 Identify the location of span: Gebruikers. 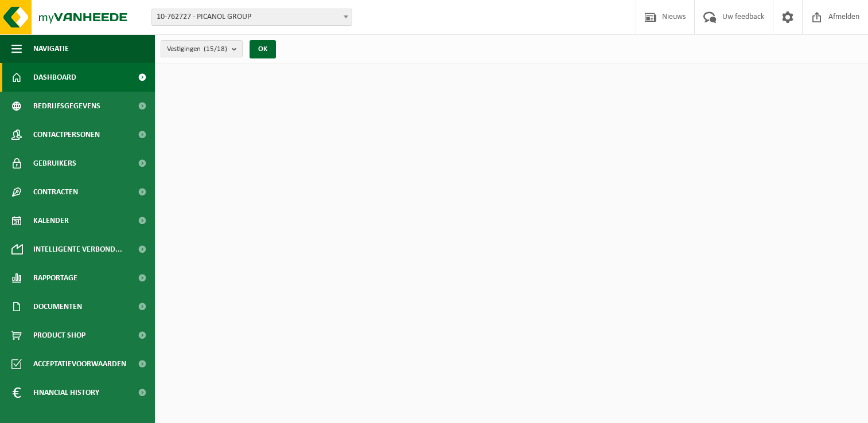
(54, 163).